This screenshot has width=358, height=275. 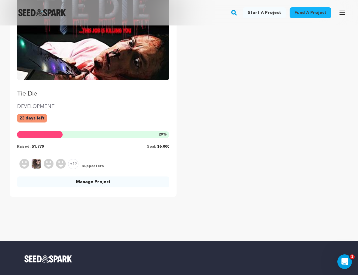 What do you see at coordinates (163, 147) in the screenshot?
I see `span: $6,000` at bounding box center [163, 147].